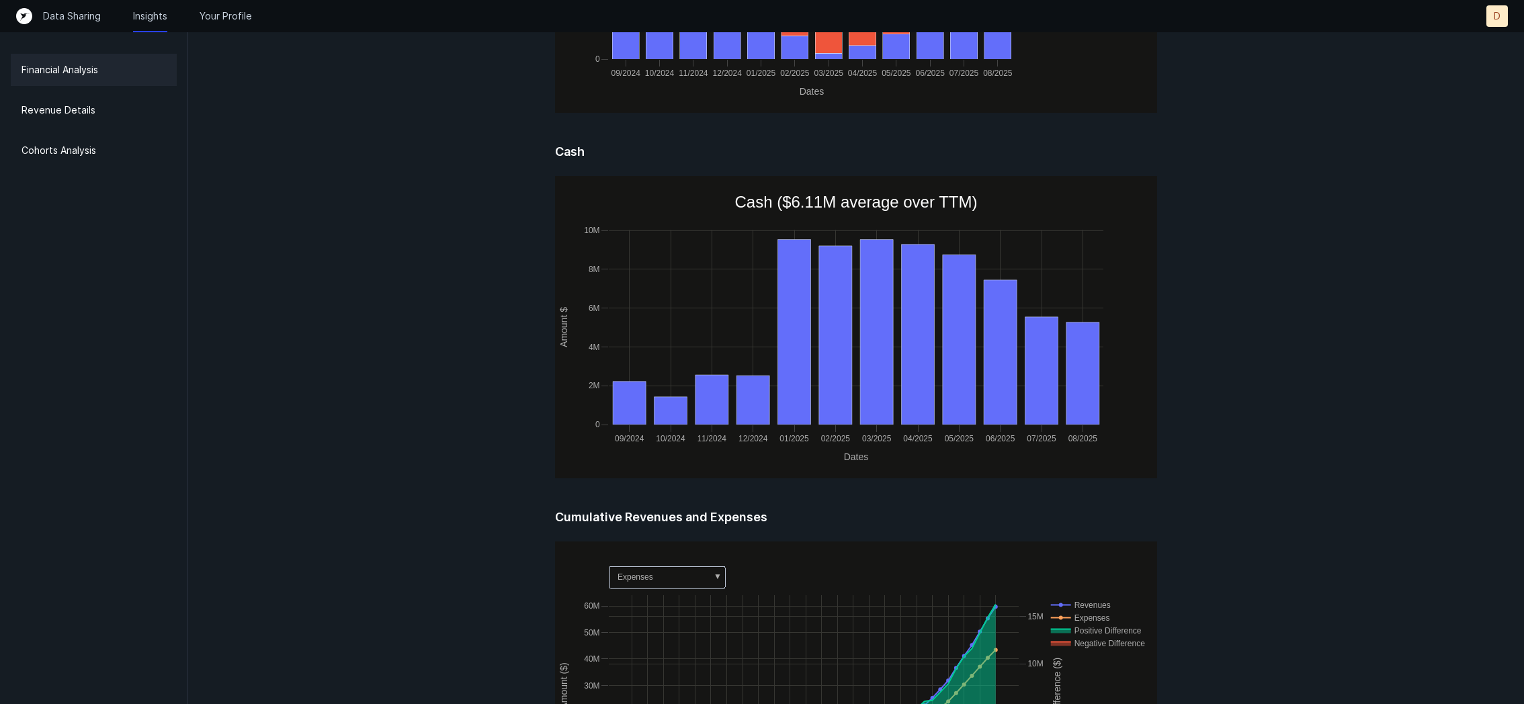 The width and height of the screenshot is (1524, 704). Describe the element at coordinates (856, 160) in the screenshot. I see `h5: Cash` at that location.